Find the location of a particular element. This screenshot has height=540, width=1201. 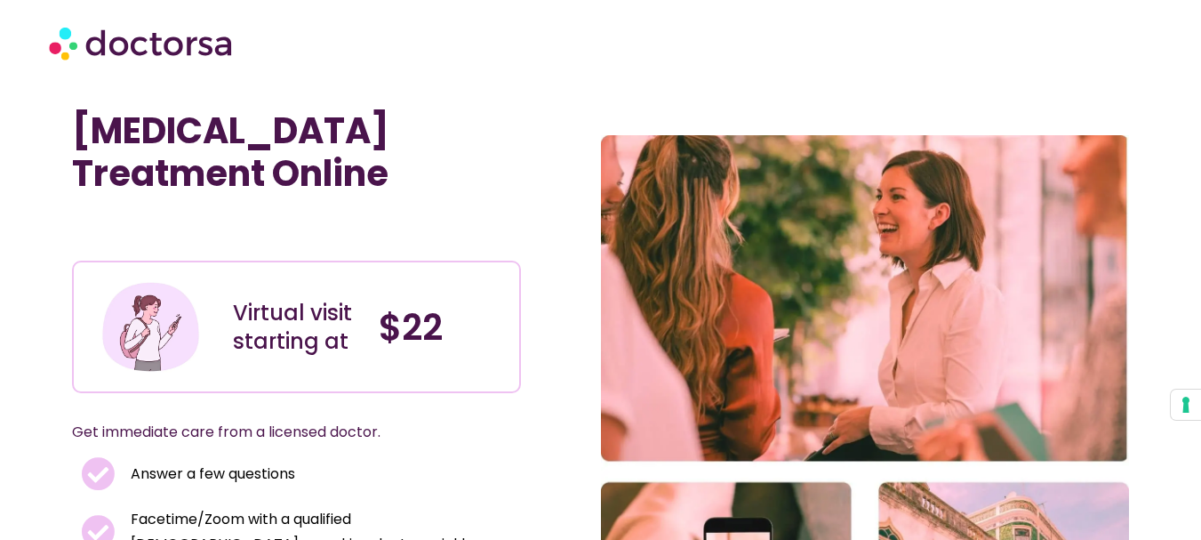

button: Your consent preferences for tracking technologies is located at coordinates (1186, 405).